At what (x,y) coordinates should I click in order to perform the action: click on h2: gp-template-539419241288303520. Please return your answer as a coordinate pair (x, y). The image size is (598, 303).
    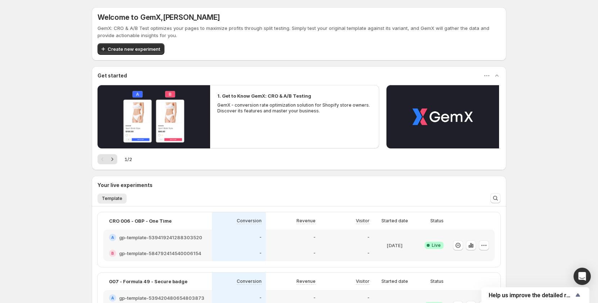
    Looking at the image, I should click on (160, 237).